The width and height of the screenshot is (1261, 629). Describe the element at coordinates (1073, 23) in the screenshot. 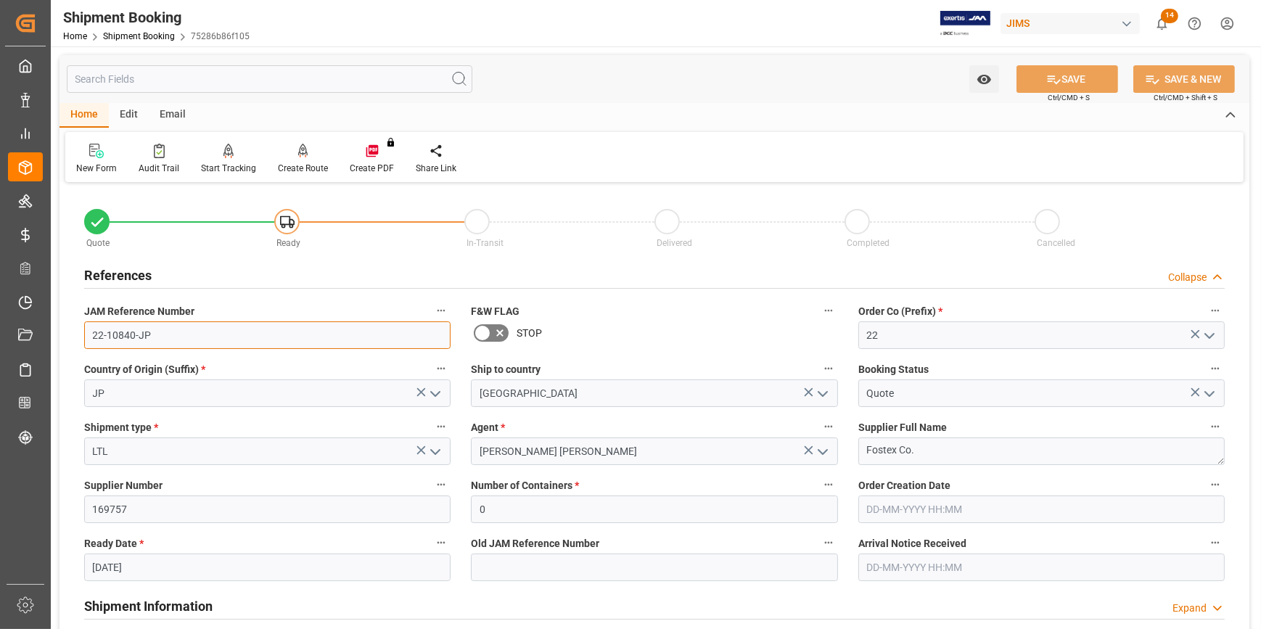

I see `button: JIMS` at that location.